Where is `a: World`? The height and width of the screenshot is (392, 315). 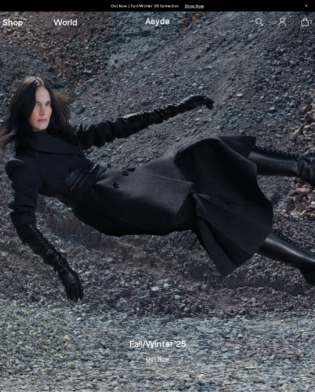 a: World is located at coordinates (65, 22).